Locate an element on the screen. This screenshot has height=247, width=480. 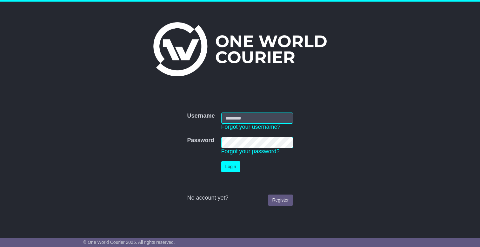
div: No account yet? is located at coordinates (240, 198).